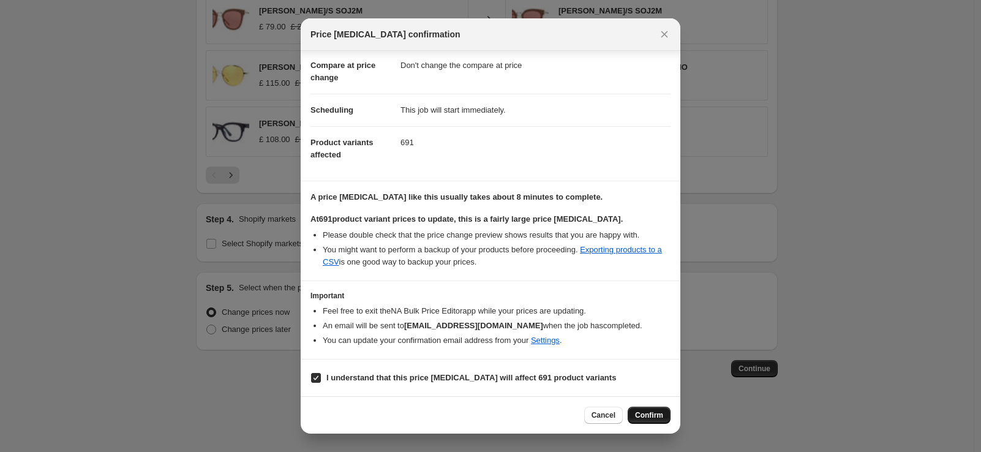 The height and width of the screenshot is (452, 981). Describe the element at coordinates (497, 326) in the screenshot. I see `li: An email will be sent to when the job has completed .` at that location.